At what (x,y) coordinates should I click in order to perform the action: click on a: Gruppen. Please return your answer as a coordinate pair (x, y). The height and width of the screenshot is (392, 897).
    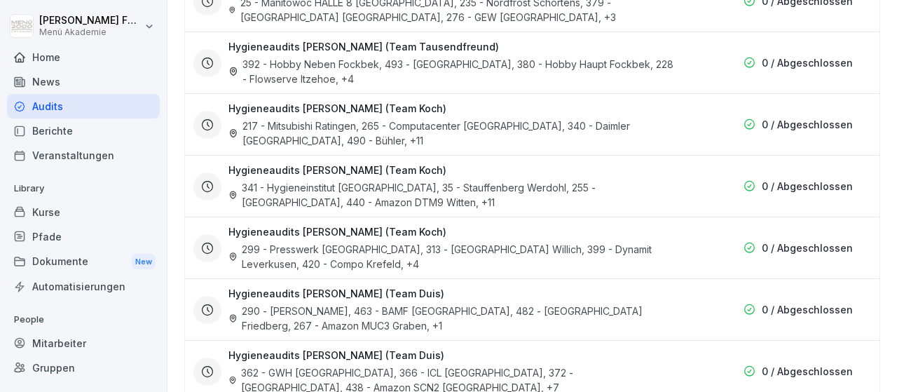
    Looking at the image, I should click on (83, 367).